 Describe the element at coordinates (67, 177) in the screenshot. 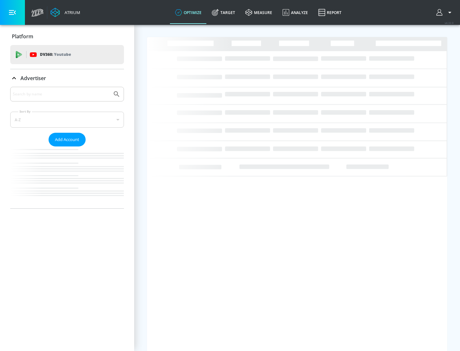

I see `nav: list of Advertiser` at that location.